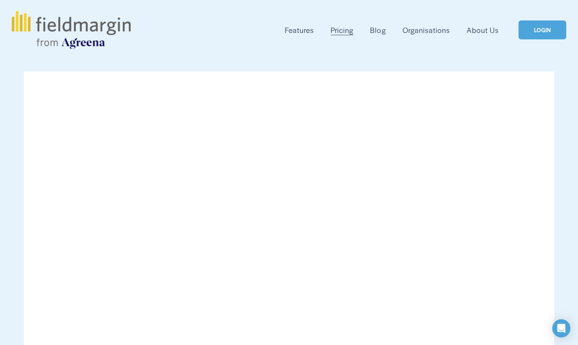 This screenshot has width=578, height=345. I want to click on span: Features, so click(299, 30).